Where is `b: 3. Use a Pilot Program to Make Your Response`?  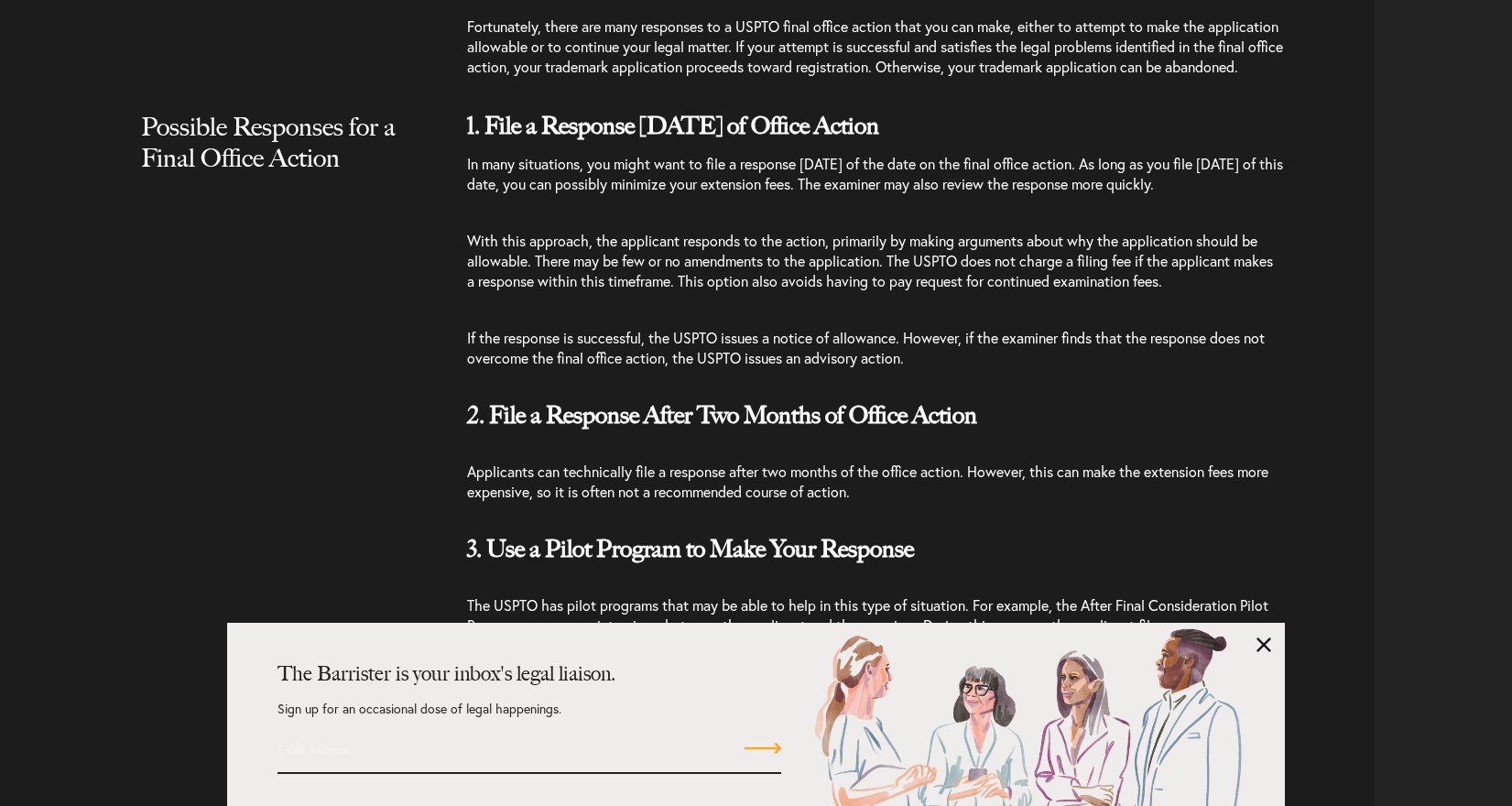
b: 3. Use a Pilot Program to Make Your Response is located at coordinates (691, 548).